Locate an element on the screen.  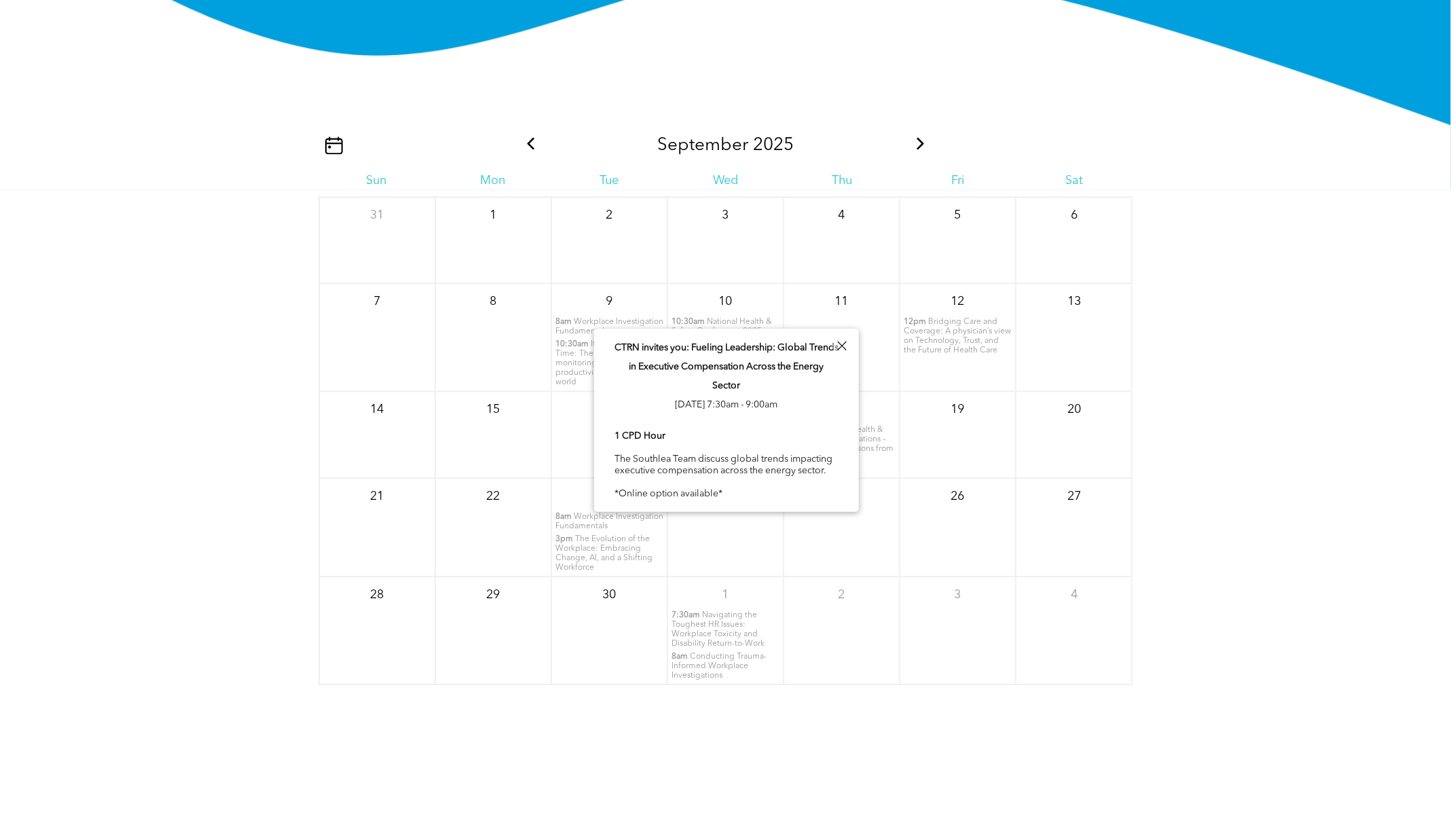
p: 19 is located at coordinates (958, 409).